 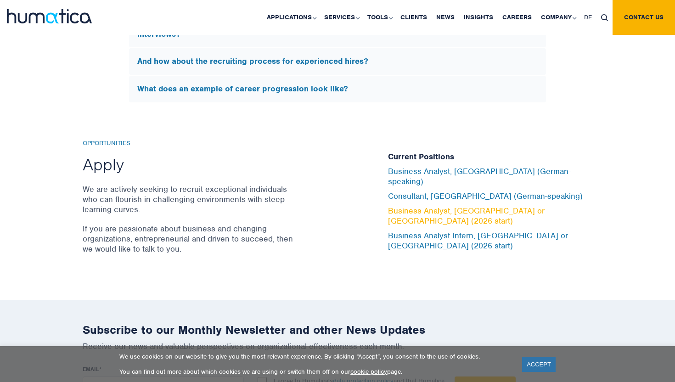 I want to click on h2: Apply, so click(x=189, y=164).